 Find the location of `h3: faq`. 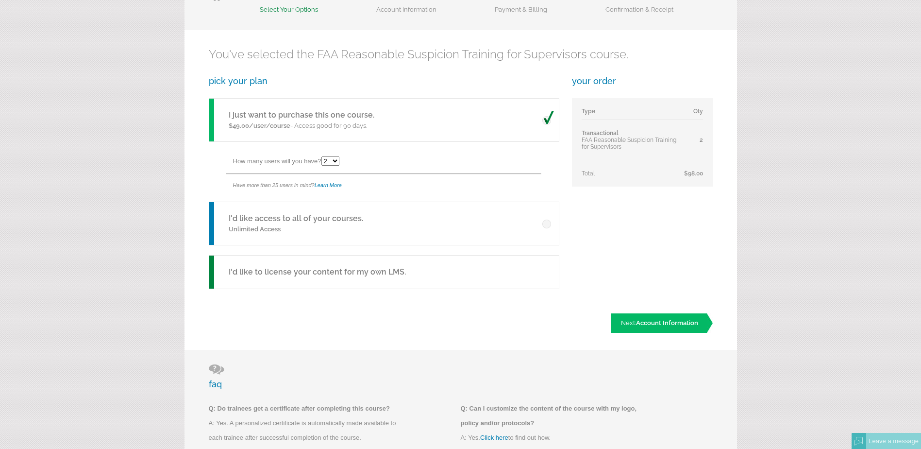

h3: faq is located at coordinates (461, 376).